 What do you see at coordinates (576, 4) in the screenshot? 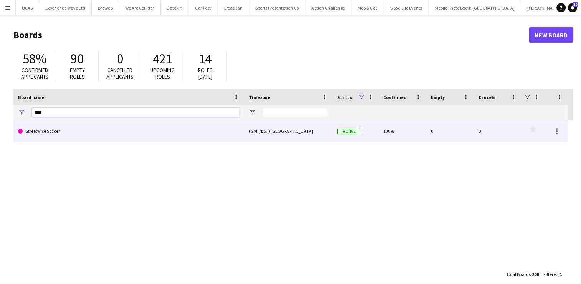
I see `span: 10` at bounding box center [576, 4].